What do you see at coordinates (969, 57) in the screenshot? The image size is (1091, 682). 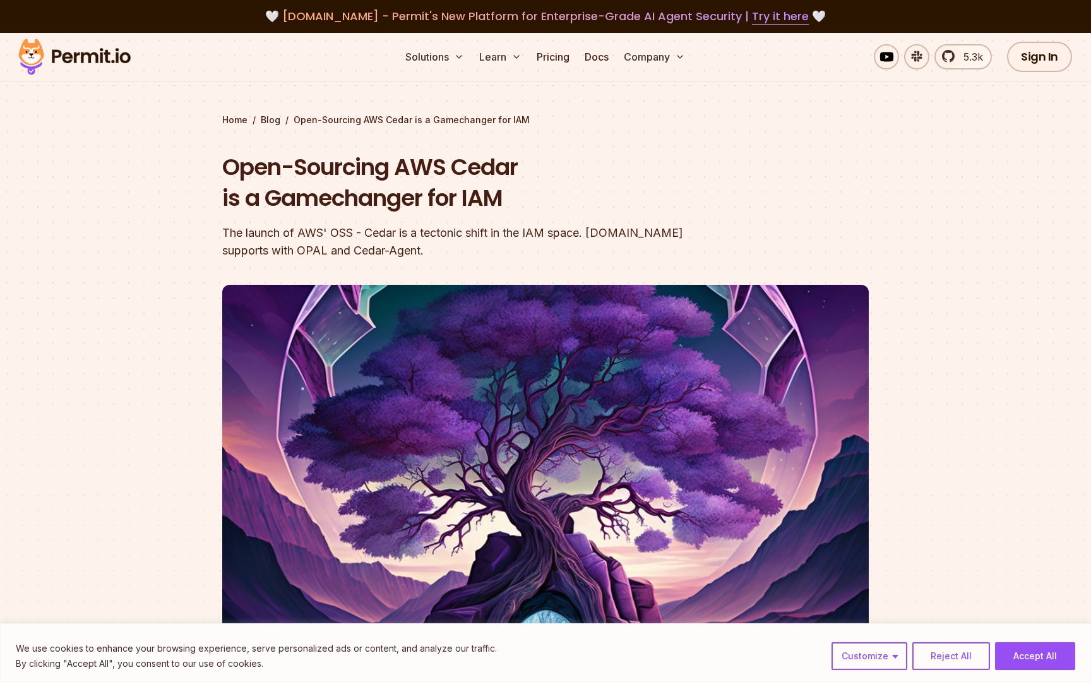 I see `span: 5.3k` at bounding box center [969, 57].